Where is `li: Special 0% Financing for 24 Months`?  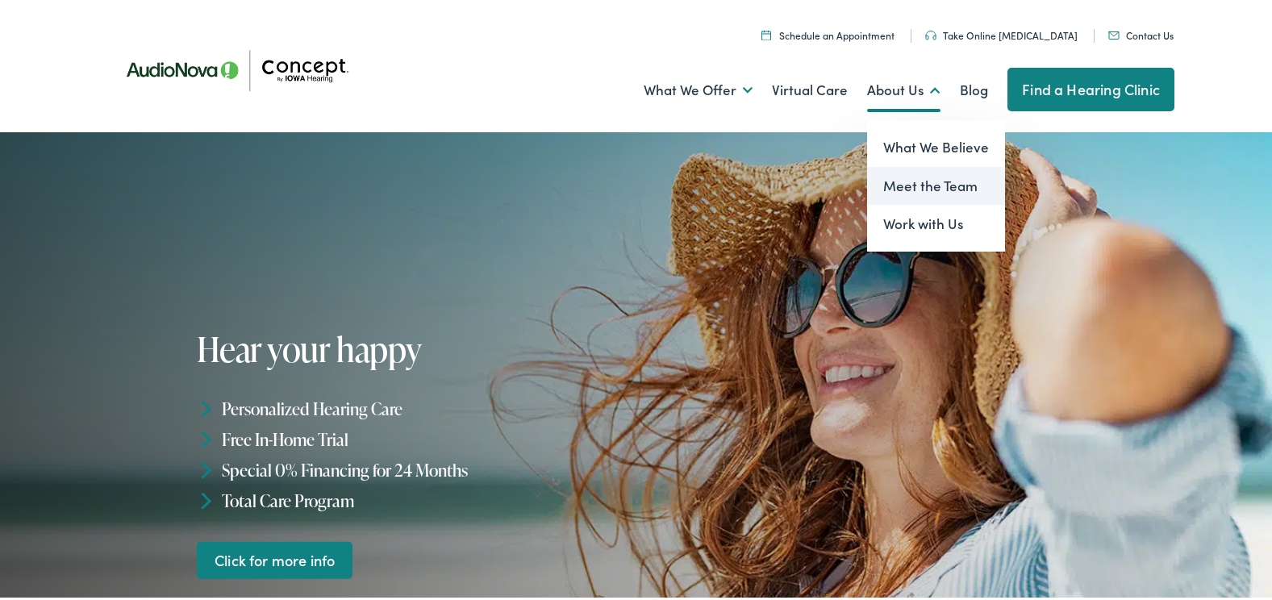 li: Special 0% Financing for 24 Months is located at coordinates (419, 467).